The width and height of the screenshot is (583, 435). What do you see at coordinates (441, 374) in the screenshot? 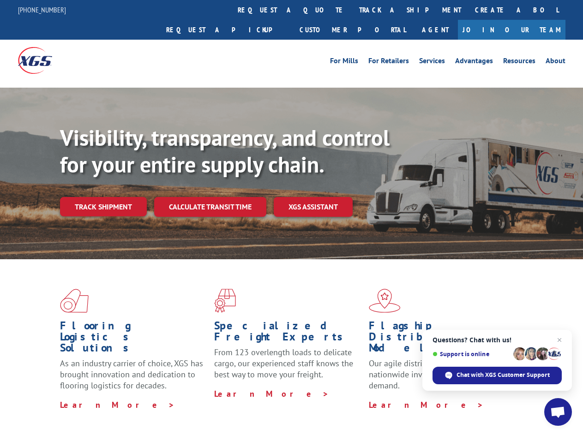
I see `span: Our agile distribution network gives you nationwide inventory management on demand.` at bounding box center [441, 374].